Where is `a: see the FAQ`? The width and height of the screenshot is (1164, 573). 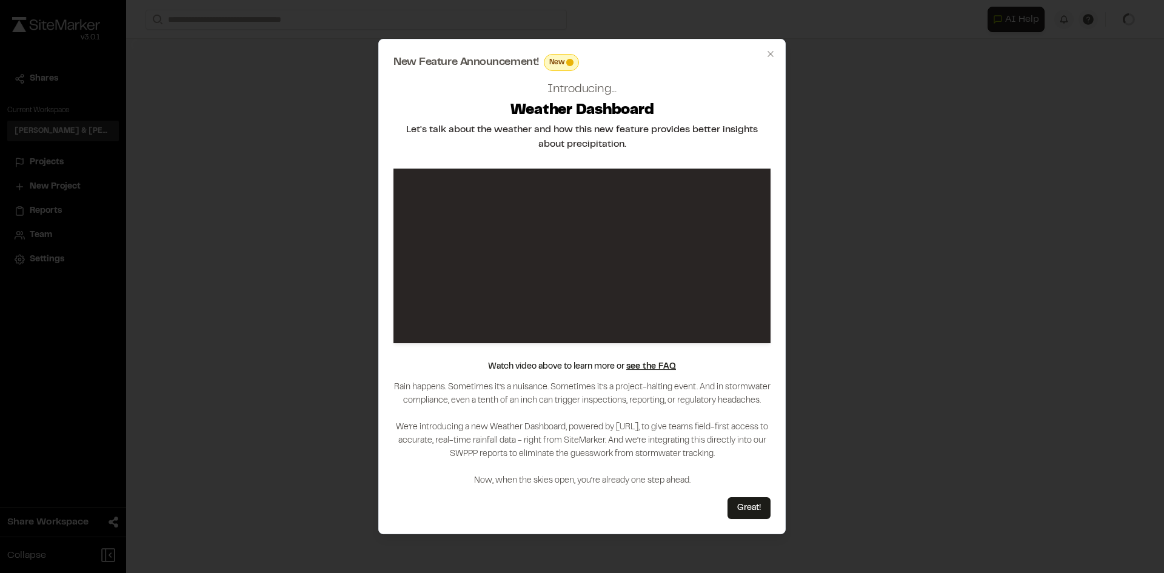 a: see the FAQ is located at coordinates (651, 367).